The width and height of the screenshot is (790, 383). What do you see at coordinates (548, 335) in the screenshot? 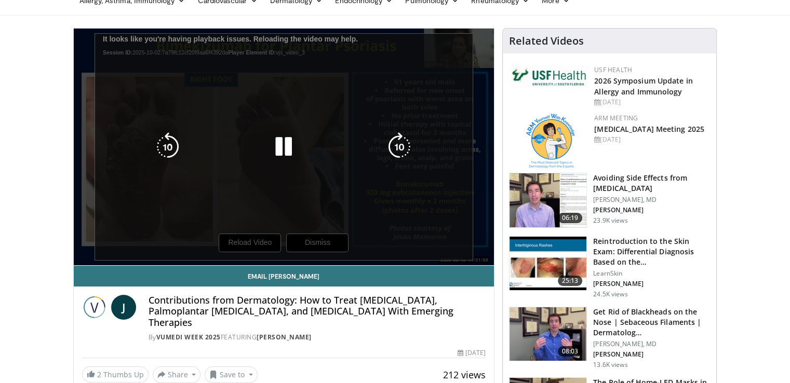
I see `img: 54dc8b42-62c8-44d6-bda4-e2b4e6a7c56d.150x105_q85_crop-smart_upscale.jpg` at bounding box center [548, 335].